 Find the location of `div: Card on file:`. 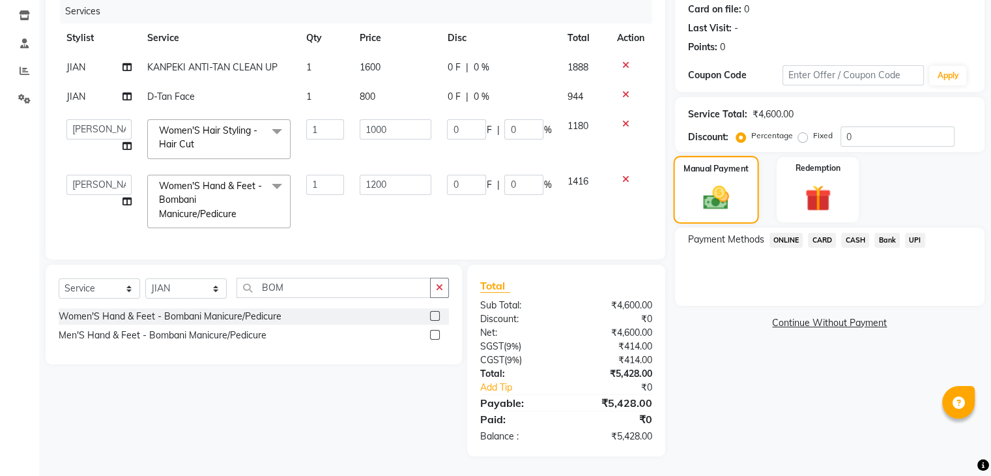

div: Card on file: is located at coordinates (715, 9).